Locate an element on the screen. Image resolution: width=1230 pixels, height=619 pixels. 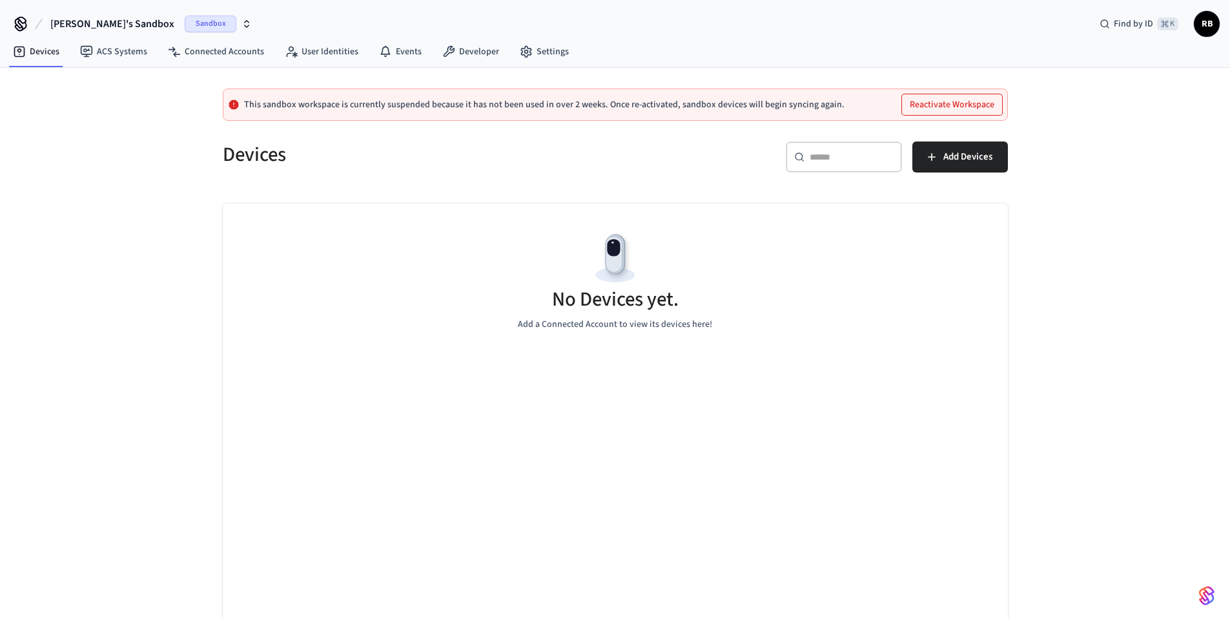
span: Add Devices is located at coordinates (968, 157).